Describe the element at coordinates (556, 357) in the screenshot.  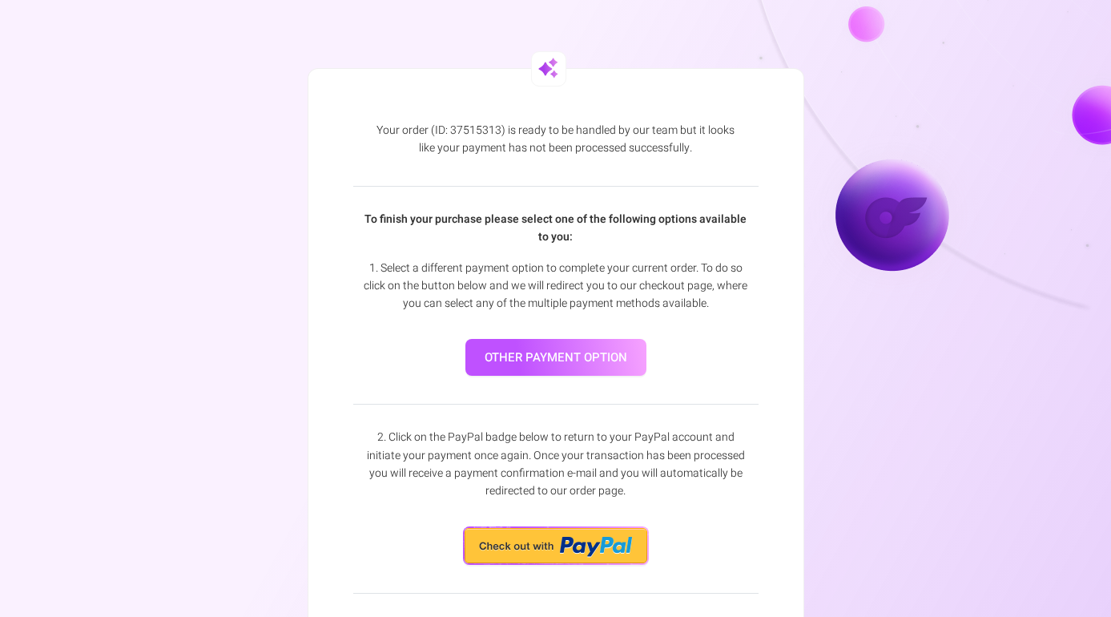
I see `a: other payment option` at that location.